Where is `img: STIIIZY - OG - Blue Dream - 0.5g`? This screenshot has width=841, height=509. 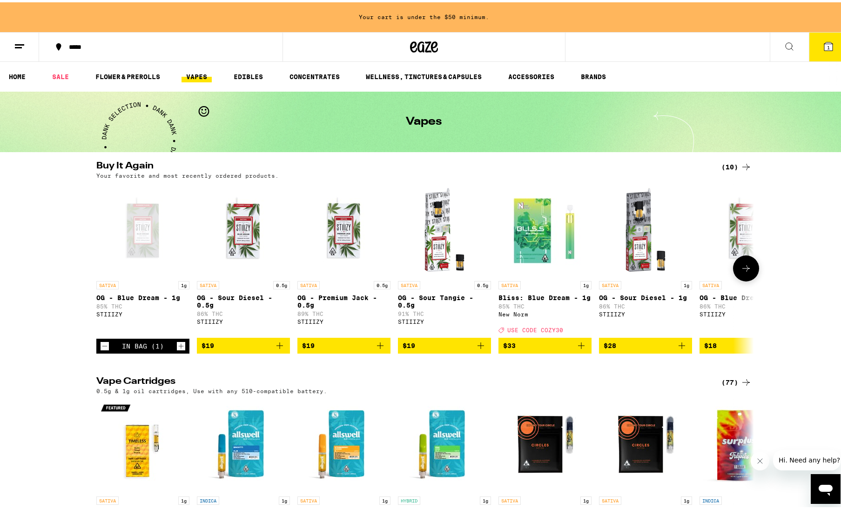 img: STIIIZY - OG - Blue Dream - 0.5g is located at coordinates (746, 228).